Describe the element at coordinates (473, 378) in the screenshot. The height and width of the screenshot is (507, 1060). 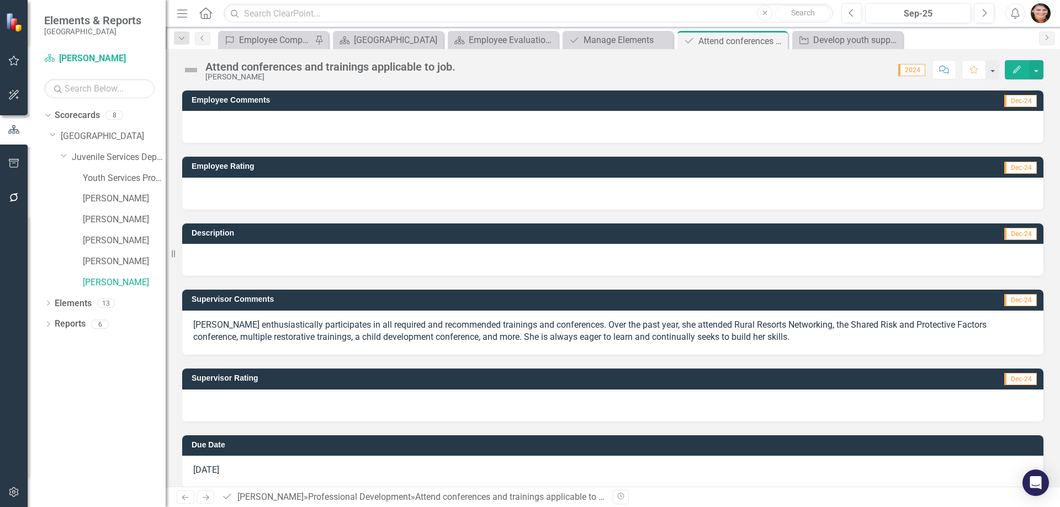
I see `h3: Supervisor Rating` at that location.